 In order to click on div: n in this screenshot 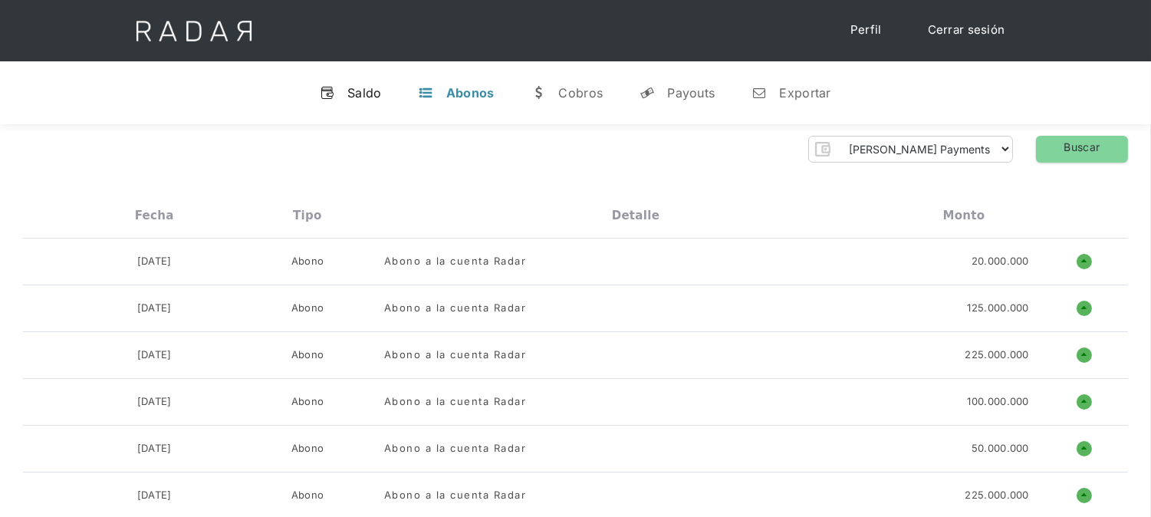, I will do `click(759, 93)`.